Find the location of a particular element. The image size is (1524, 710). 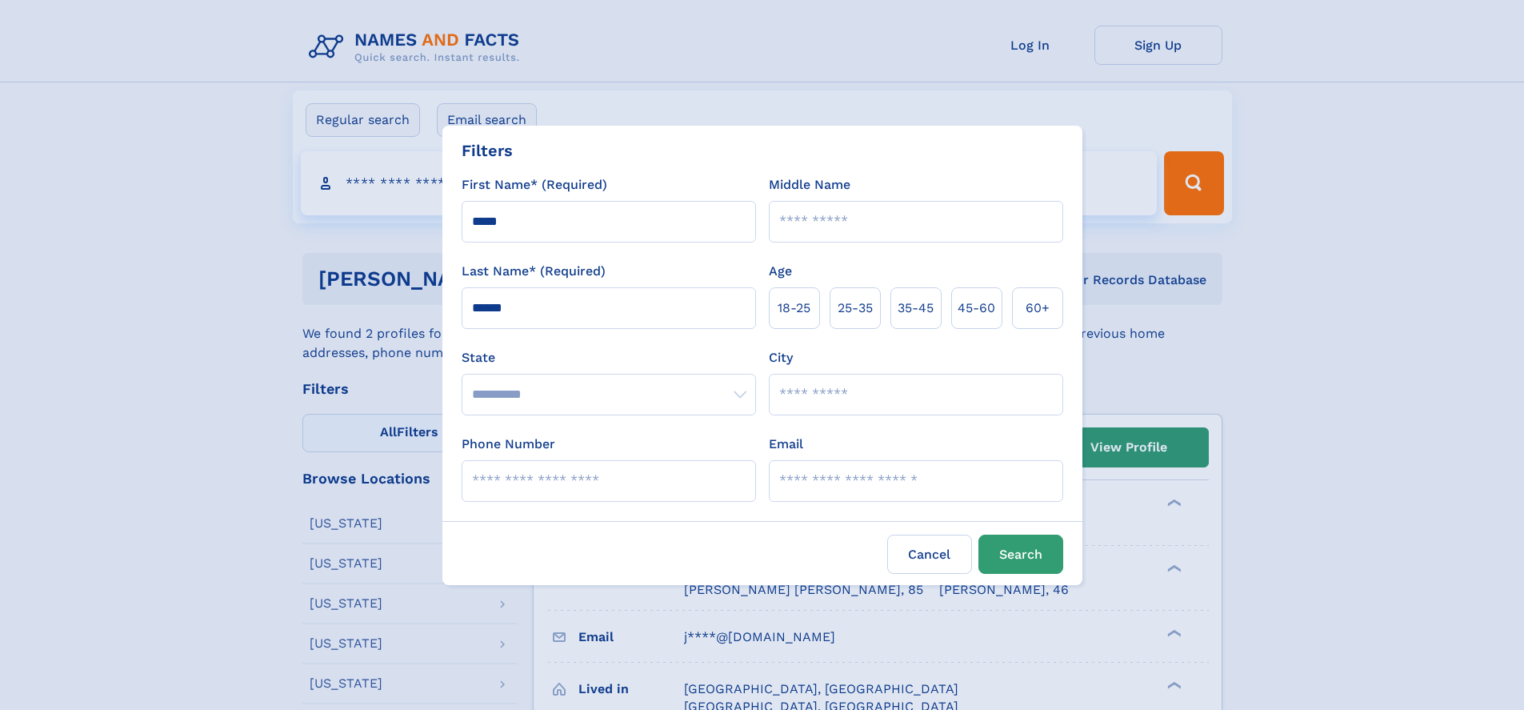

span: 45‑60 is located at coordinates (976, 308).